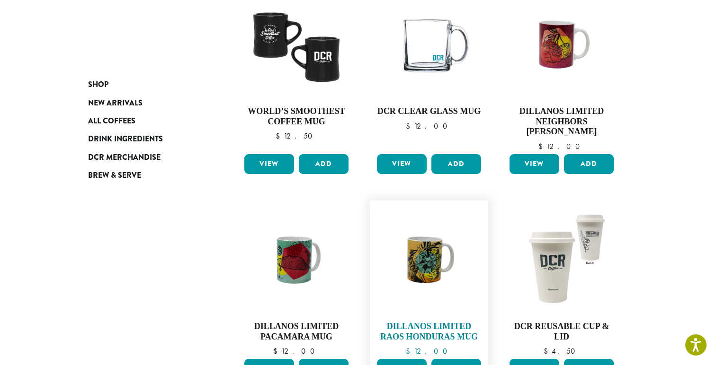  I want to click on a: All Coffees, so click(145, 121).